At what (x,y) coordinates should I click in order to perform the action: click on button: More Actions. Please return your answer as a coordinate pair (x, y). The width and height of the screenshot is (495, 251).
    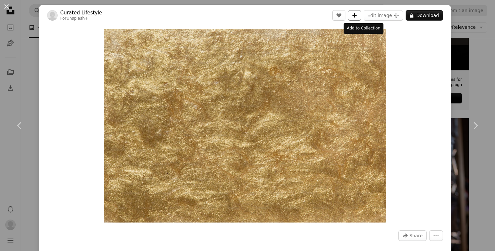
    Looking at the image, I should click on (436, 236).